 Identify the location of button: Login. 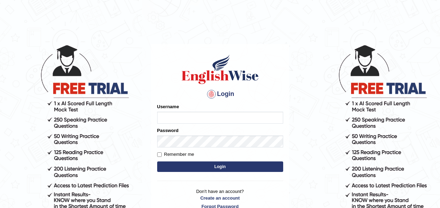
(220, 167).